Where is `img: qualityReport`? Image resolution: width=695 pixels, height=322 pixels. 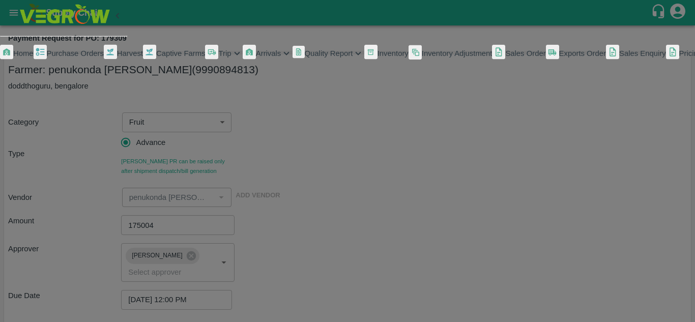 img: qualityReport is located at coordinates (299, 52).